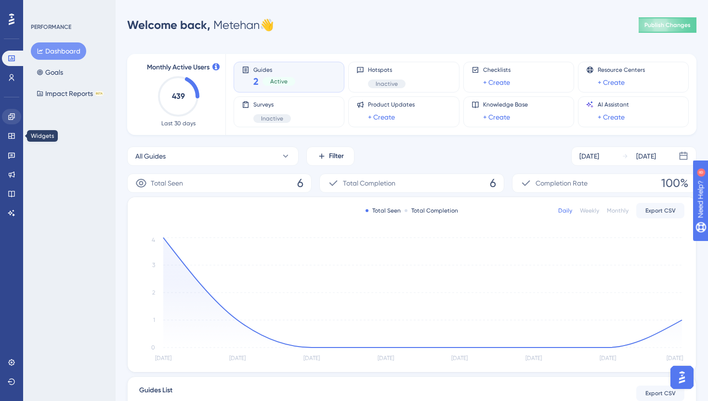 The height and width of the screenshot is (401, 708). Describe the element at coordinates (621, 70) in the screenshot. I see `span: Resource Centers` at that location.